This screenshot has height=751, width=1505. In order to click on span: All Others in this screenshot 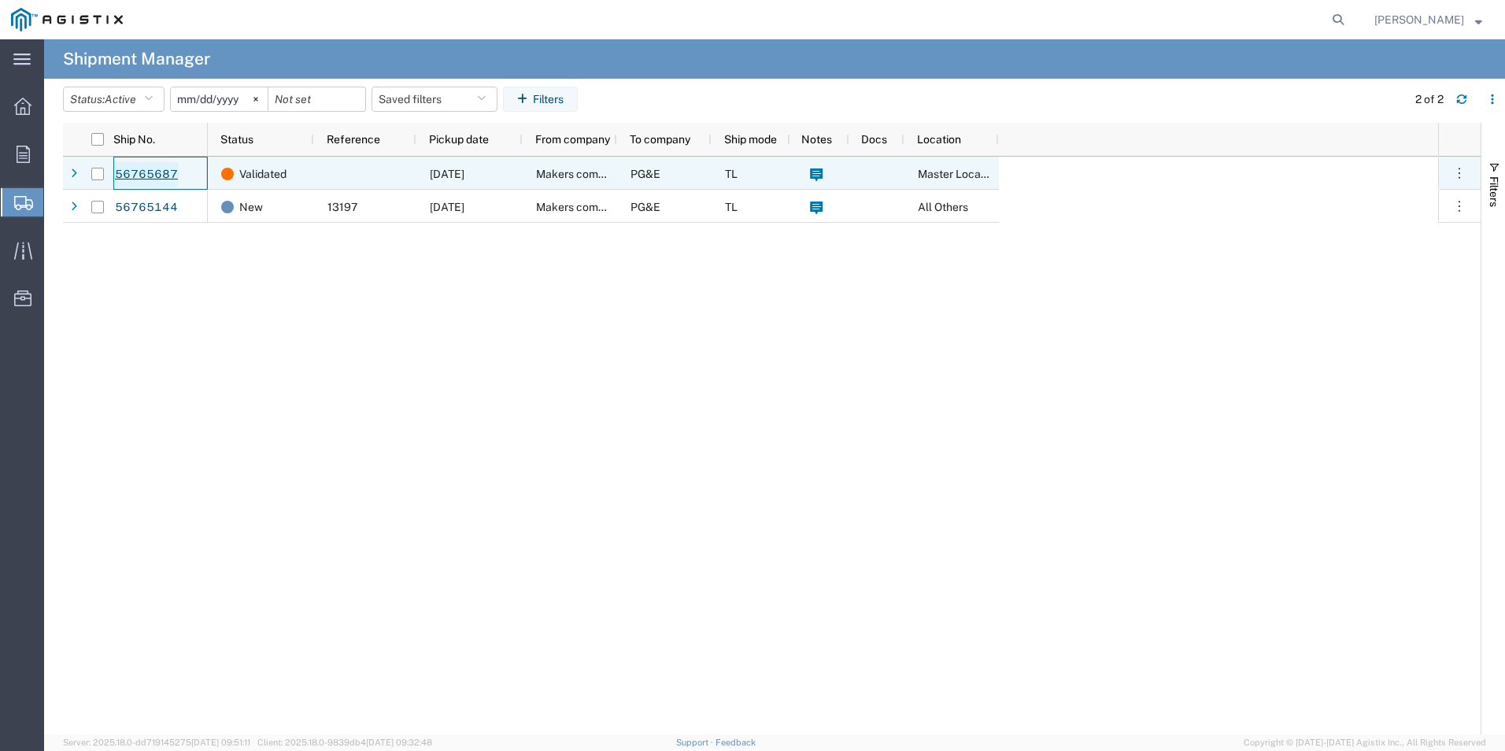, I will do `click(943, 207)`.